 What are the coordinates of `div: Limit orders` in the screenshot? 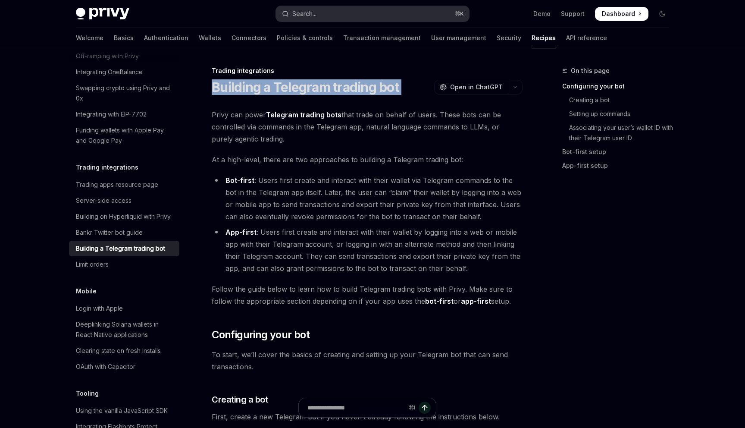 It's located at (92, 264).